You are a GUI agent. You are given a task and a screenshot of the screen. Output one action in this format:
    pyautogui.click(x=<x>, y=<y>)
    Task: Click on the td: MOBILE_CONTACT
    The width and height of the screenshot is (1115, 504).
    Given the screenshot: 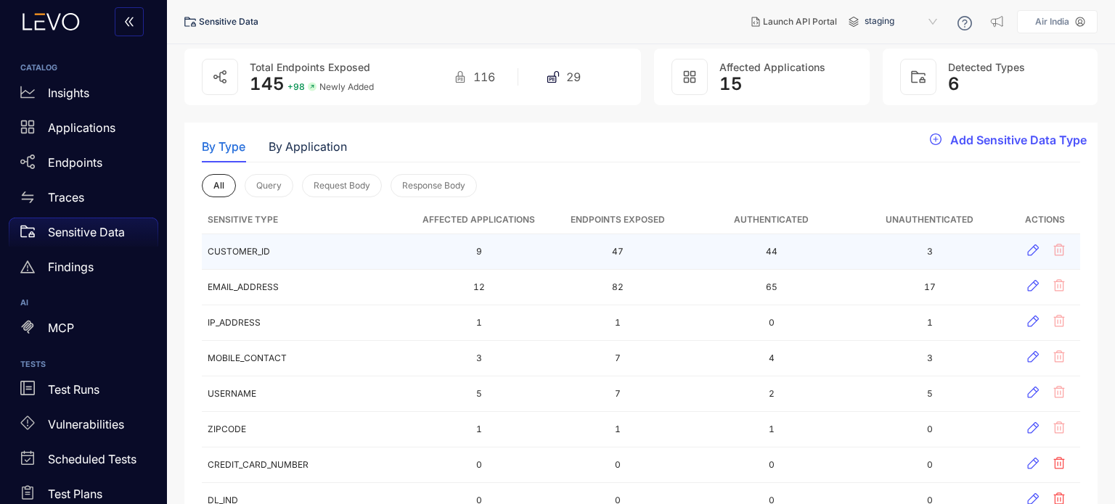 What is the action you would take?
    pyautogui.click(x=308, y=359)
    